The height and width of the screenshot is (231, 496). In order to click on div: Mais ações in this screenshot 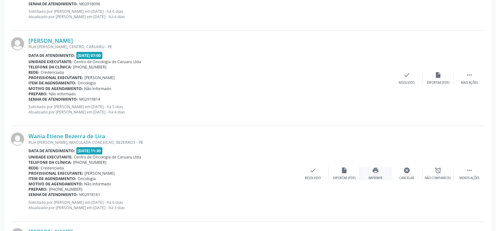, I will do `click(470, 83)`.